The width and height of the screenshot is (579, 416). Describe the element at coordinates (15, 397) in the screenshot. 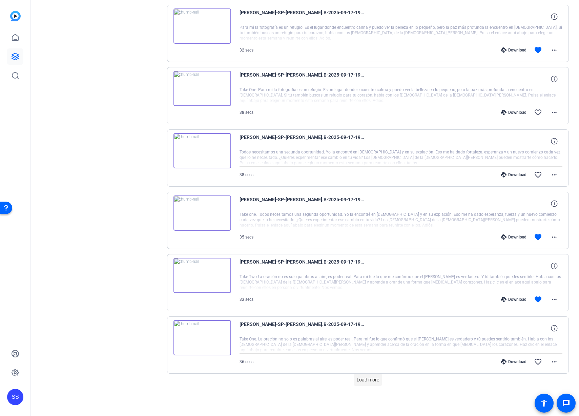

I see `div: SS` at that location.